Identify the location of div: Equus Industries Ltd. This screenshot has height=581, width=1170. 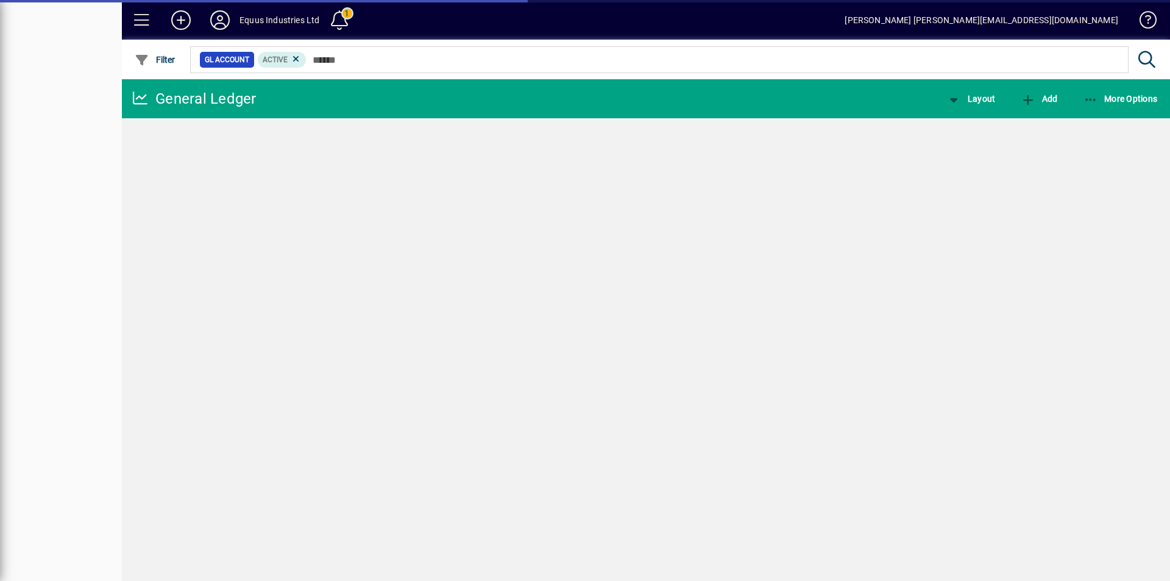
(280, 20).